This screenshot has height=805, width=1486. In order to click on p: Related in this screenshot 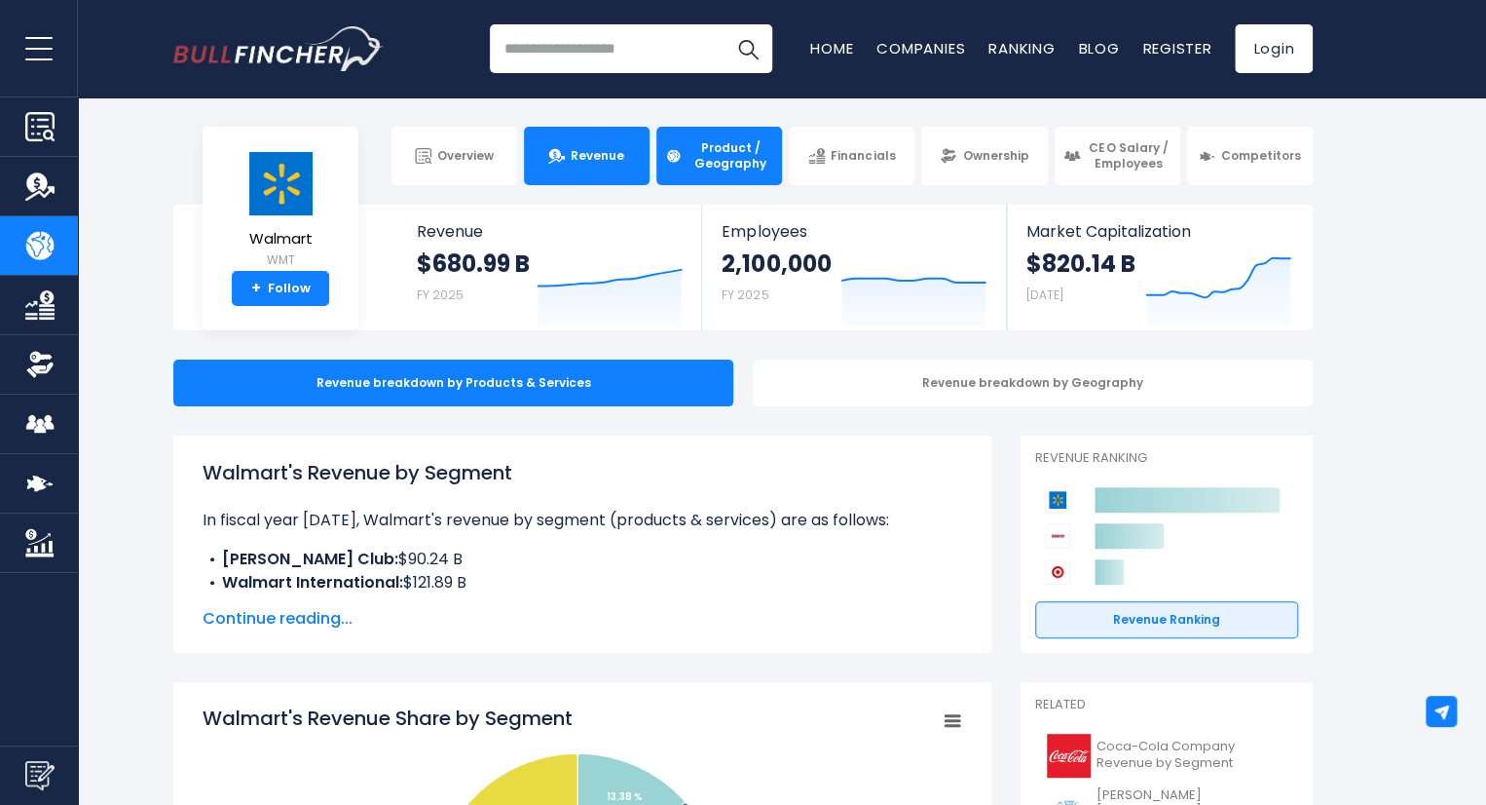, I will do `click(1167, 704)`.